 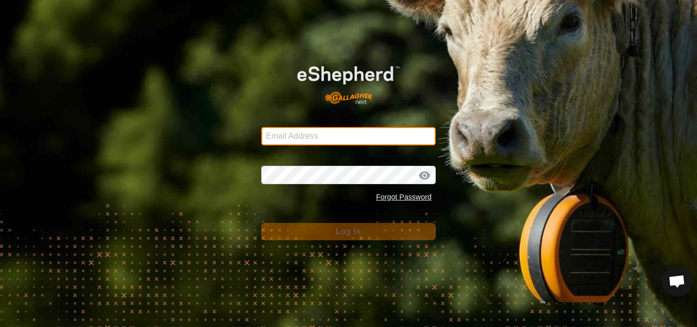 What do you see at coordinates (677, 281) in the screenshot?
I see `div: Open chat` at bounding box center [677, 281].